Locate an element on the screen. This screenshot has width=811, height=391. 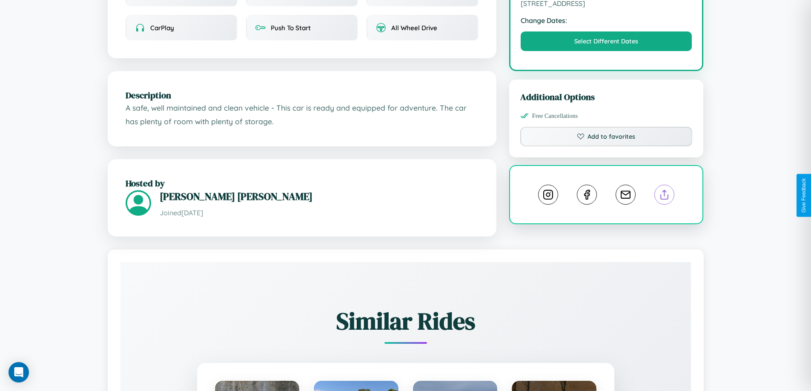
span: Free Cancellations is located at coordinates (555, 116).